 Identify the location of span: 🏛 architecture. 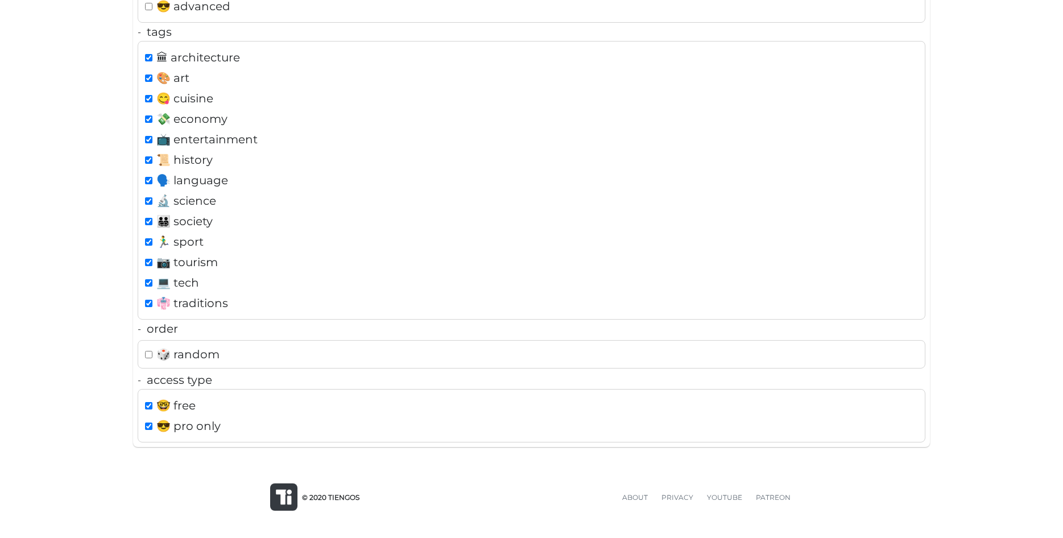
(198, 57).